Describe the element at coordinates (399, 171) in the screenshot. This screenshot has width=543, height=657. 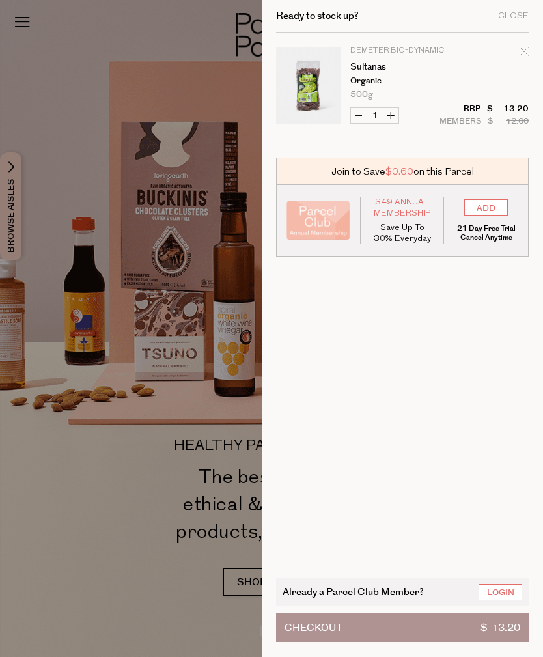
I see `span: $0.60` at that location.